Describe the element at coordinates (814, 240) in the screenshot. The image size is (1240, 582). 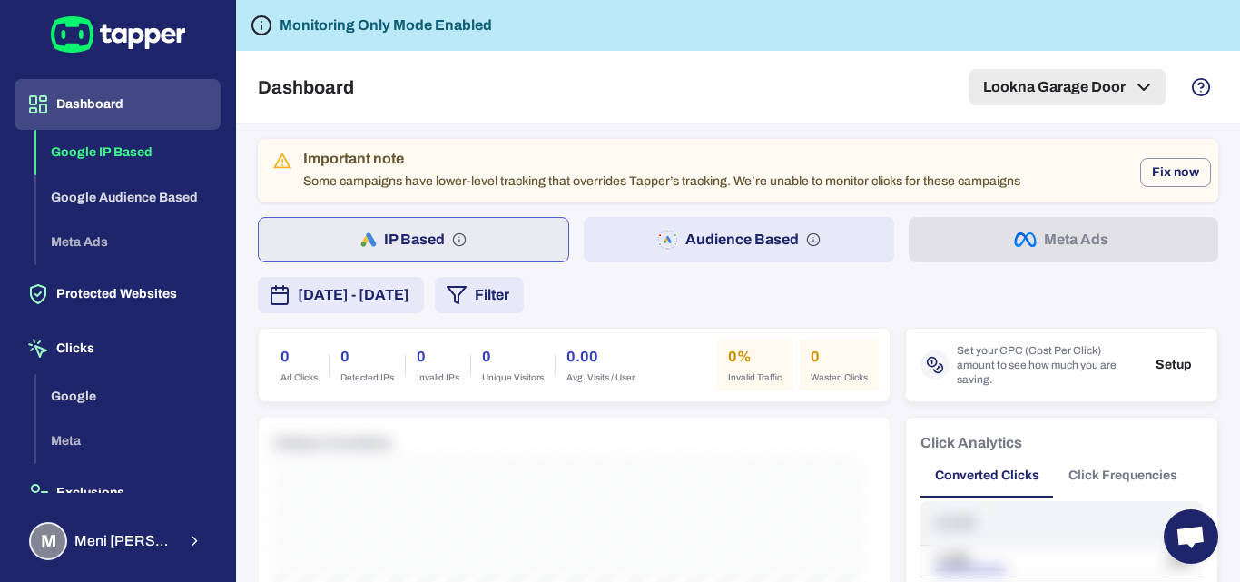
I see `svg: Audience based: Search, Display, Shopping, Video Performance Max, Demand Generation` at that location.